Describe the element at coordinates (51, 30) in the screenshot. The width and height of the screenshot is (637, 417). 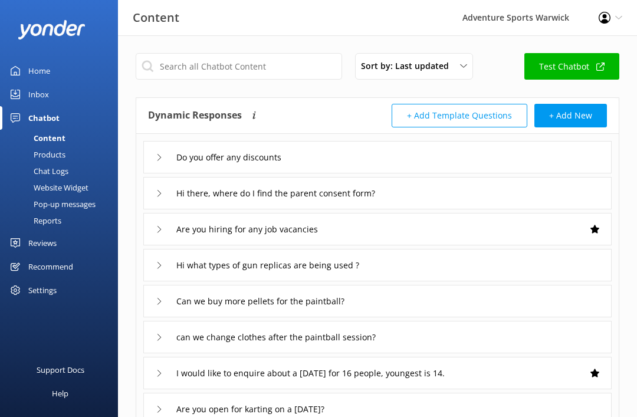
I see `img: yonder-white-logo.png` at that location.